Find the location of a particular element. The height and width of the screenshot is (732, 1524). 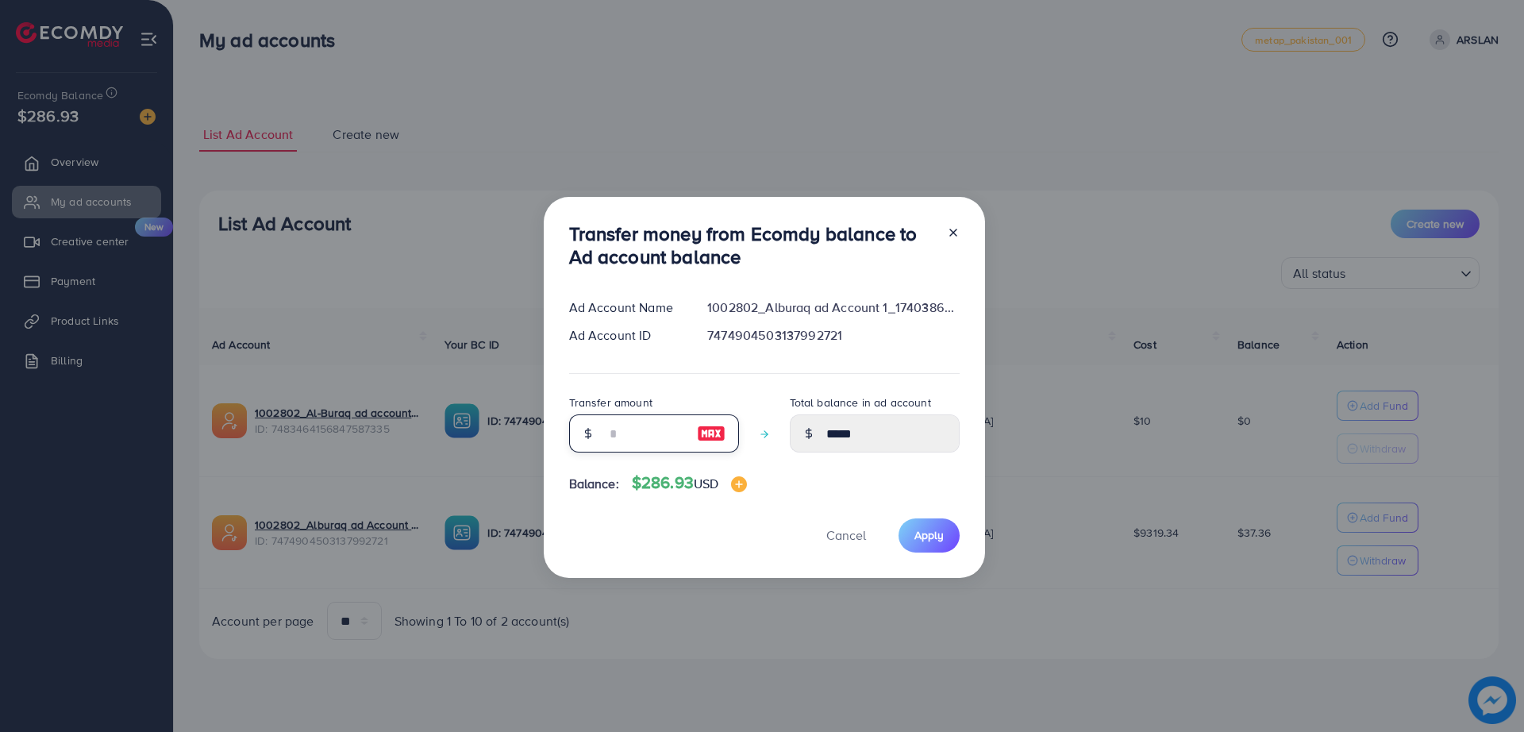

button: Cancel is located at coordinates (846, 535).